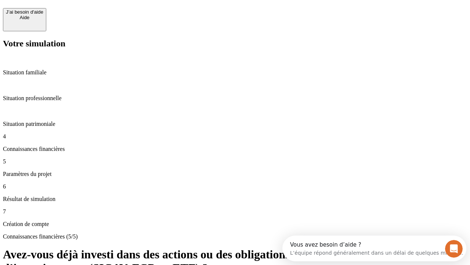 This screenshot has width=470, height=265. I want to click on p: 4, so click(235, 136).